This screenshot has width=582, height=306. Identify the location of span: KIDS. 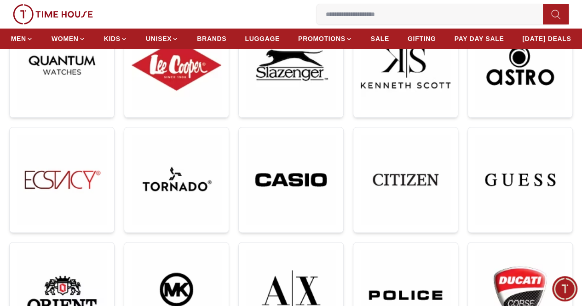
(112, 39).